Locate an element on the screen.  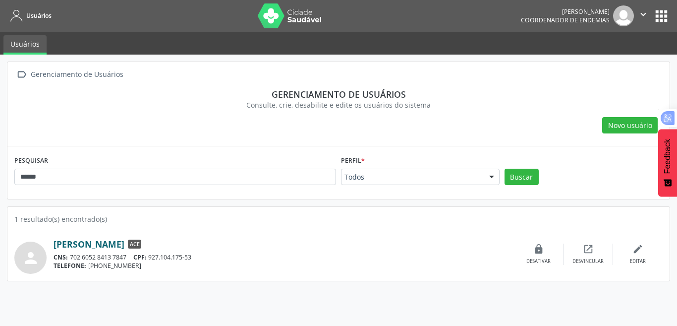
span: TELEFONE: is located at coordinates (70, 265).